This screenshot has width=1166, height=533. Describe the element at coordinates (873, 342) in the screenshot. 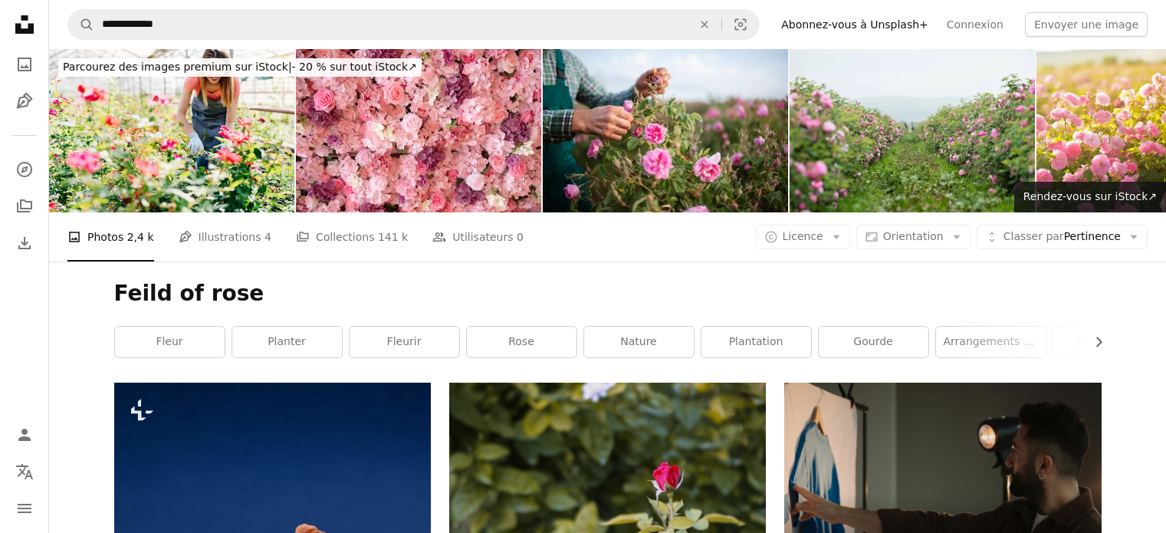

I see `a: gourde` at that location.